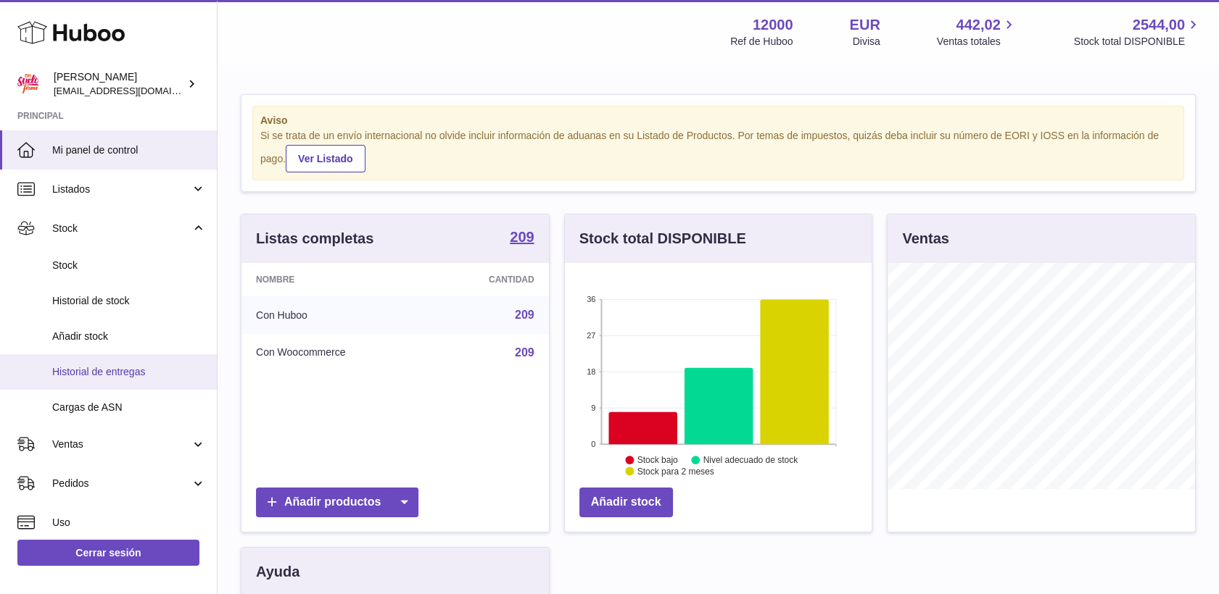 Image resolution: width=1219 pixels, height=594 pixels. I want to click on strong: 12000, so click(773, 25).